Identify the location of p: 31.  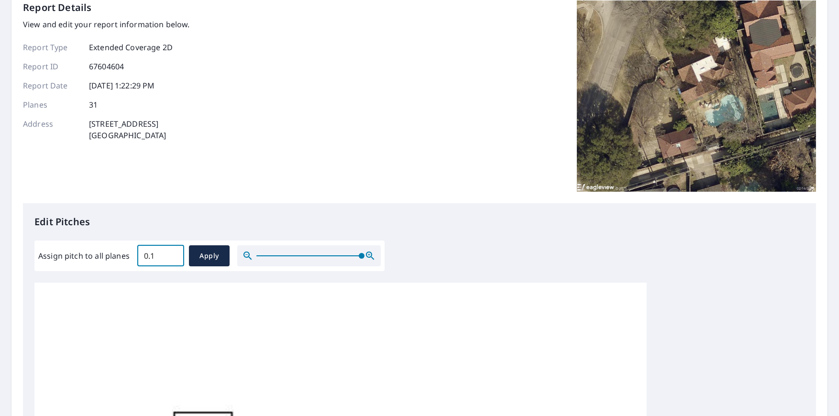
(93, 105).